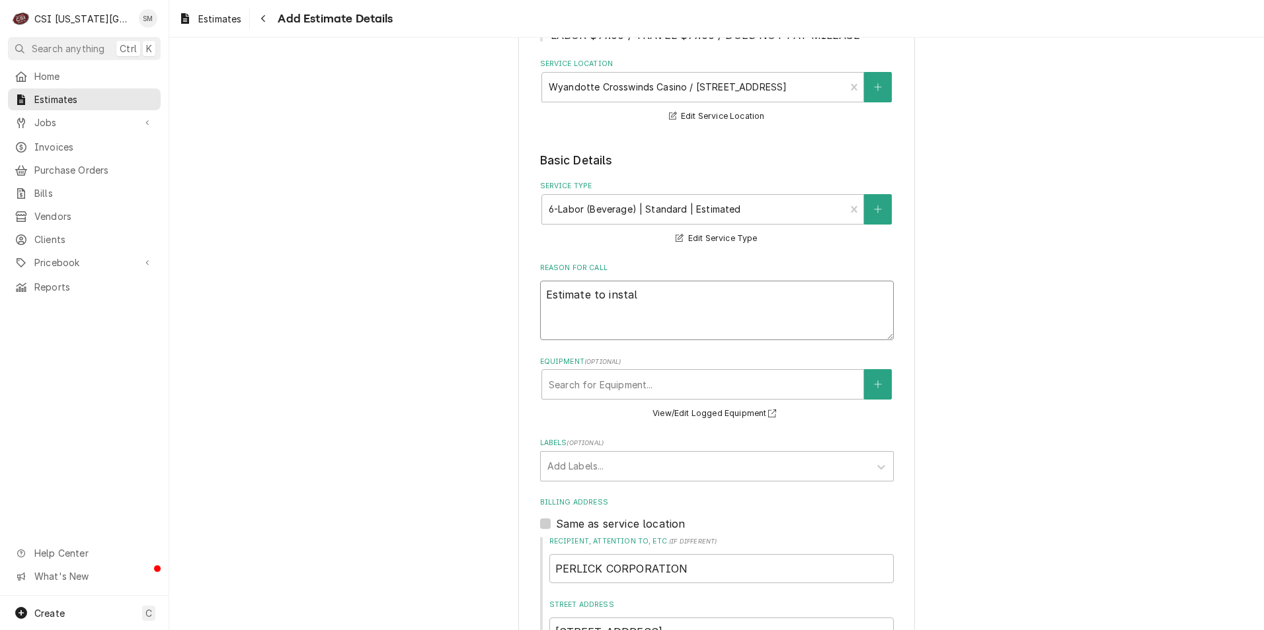 This screenshot has width=1264, height=630. I want to click on div: CSI Kansas City's Avatar, so click(21, 19).